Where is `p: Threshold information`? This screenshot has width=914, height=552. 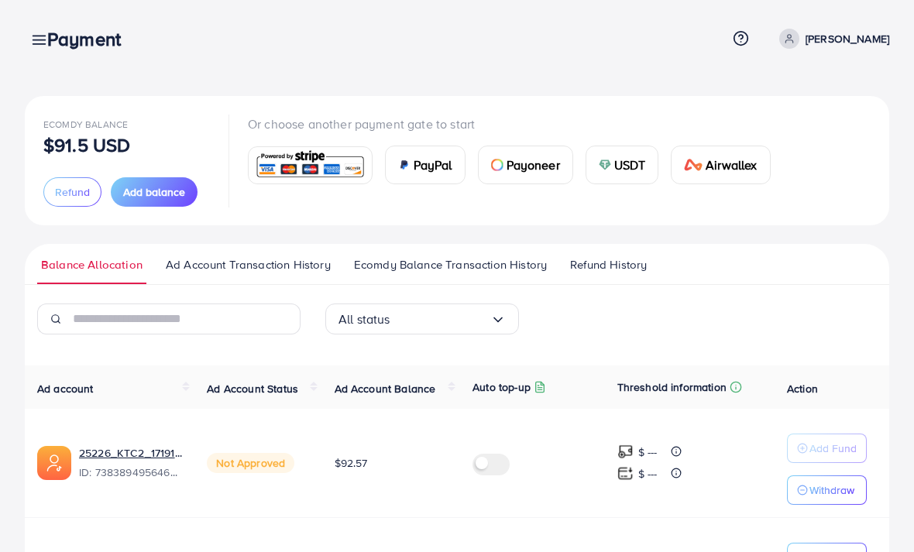 p: Threshold information is located at coordinates (672, 387).